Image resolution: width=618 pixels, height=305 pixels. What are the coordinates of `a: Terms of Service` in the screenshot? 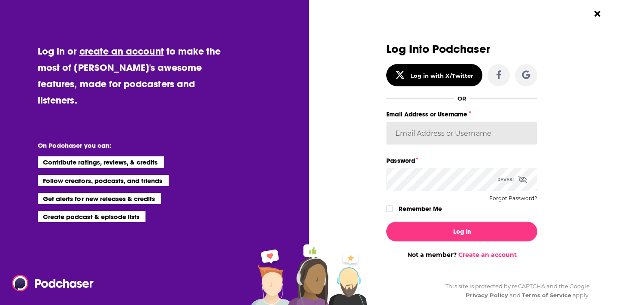 It's located at (546, 295).